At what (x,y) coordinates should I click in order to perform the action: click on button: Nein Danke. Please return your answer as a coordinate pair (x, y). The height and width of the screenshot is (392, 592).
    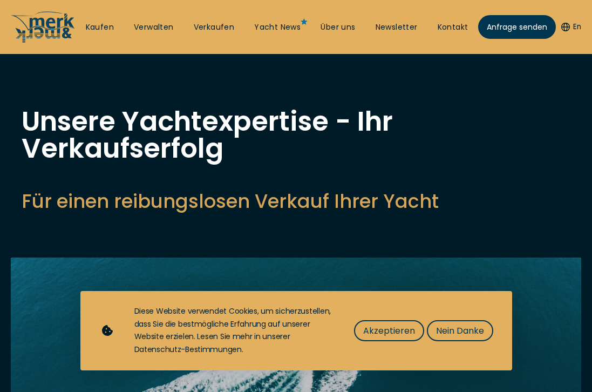
    Looking at the image, I should click on (460, 331).